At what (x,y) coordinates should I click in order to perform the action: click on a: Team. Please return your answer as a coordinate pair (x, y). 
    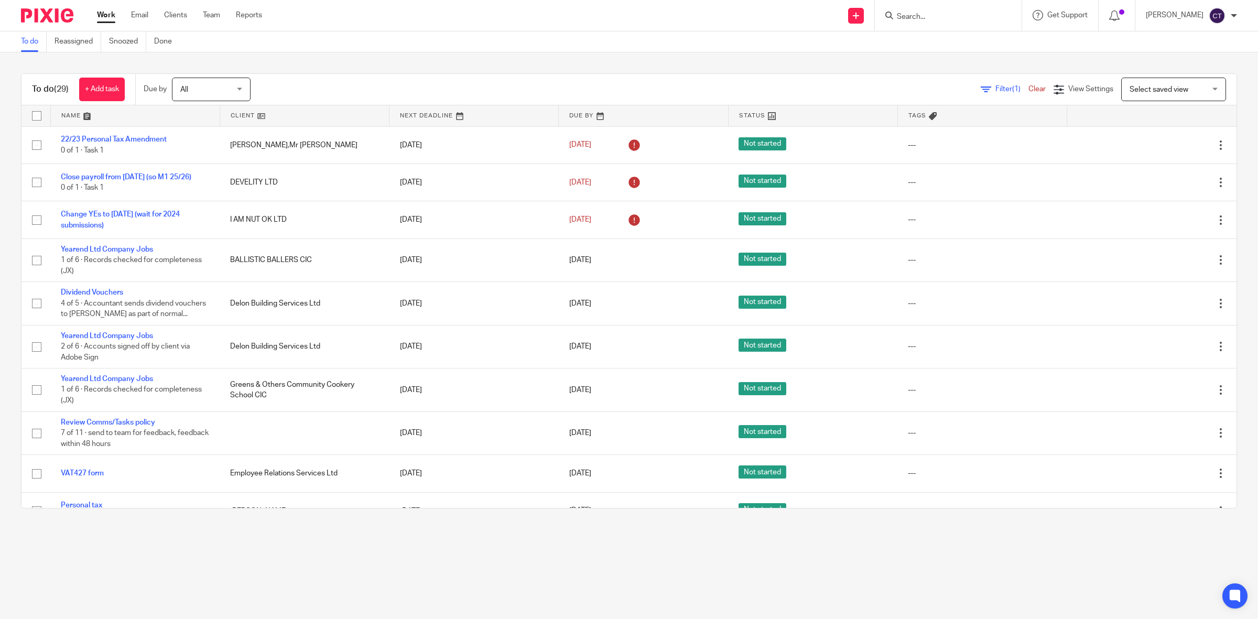
    Looking at the image, I should click on (211, 15).